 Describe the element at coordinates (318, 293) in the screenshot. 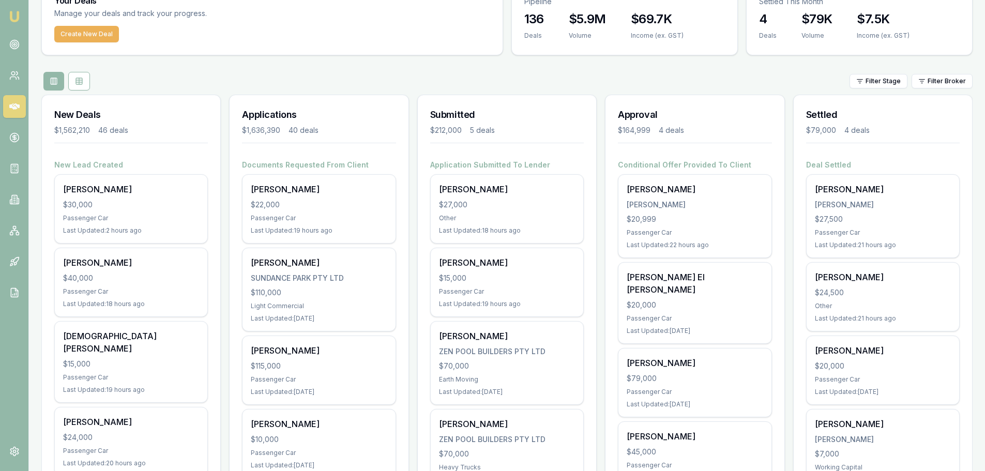

I see `div: $110,000` at that location.